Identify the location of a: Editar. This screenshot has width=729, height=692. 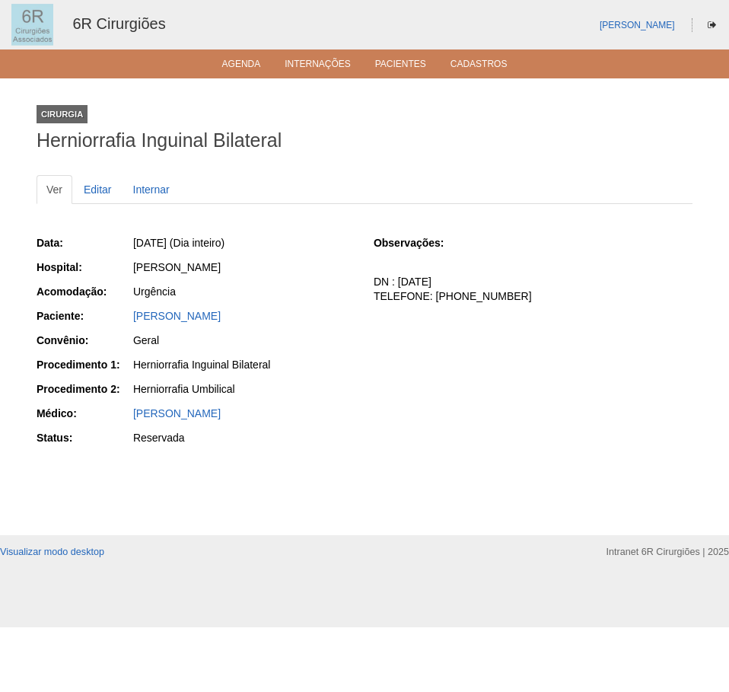
(97, 189).